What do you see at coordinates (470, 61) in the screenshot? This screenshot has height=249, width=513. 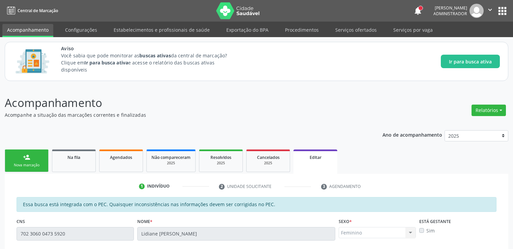 I see `button: Ir para busca ativa` at bounding box center [470, 61].